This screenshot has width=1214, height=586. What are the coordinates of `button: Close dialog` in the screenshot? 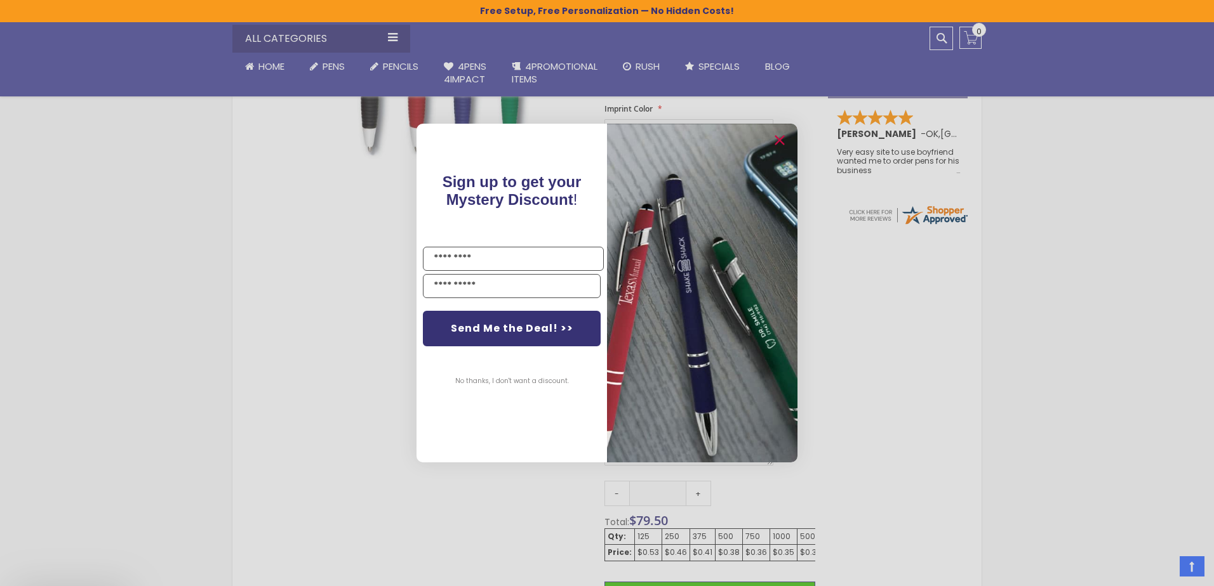 It's located at (779, 140).